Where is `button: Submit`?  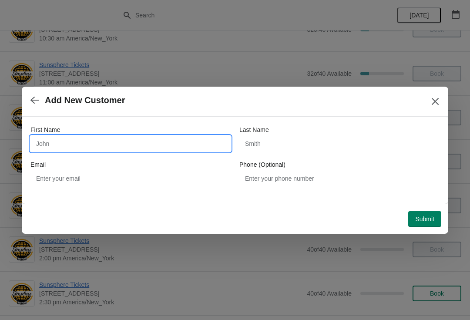
button: Submit is located at coordinates (424, 219).